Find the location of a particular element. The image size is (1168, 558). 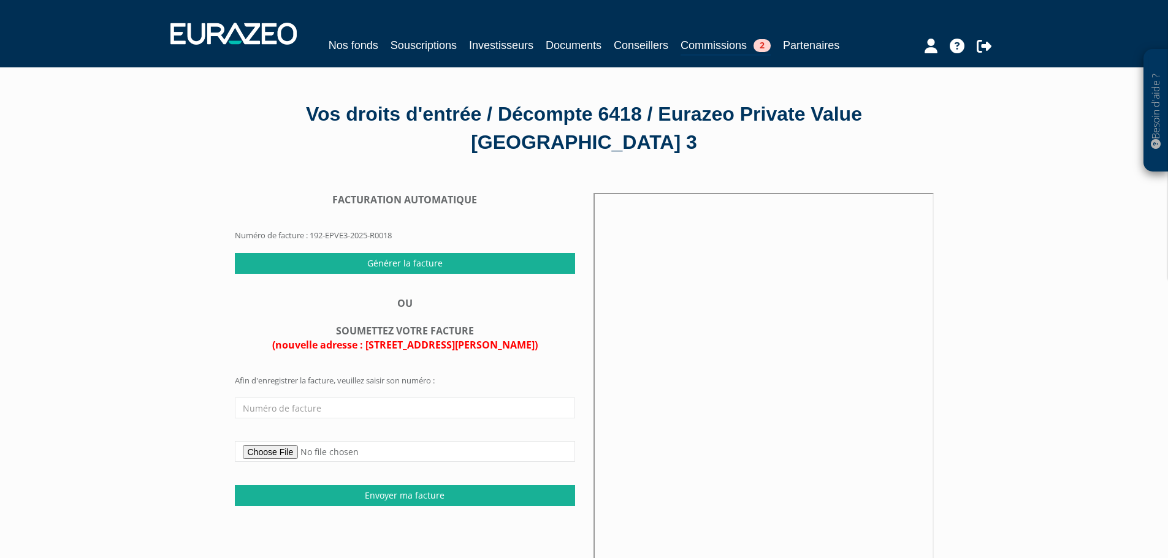

input: Numéro de facture is located at coordinates (405, 408).